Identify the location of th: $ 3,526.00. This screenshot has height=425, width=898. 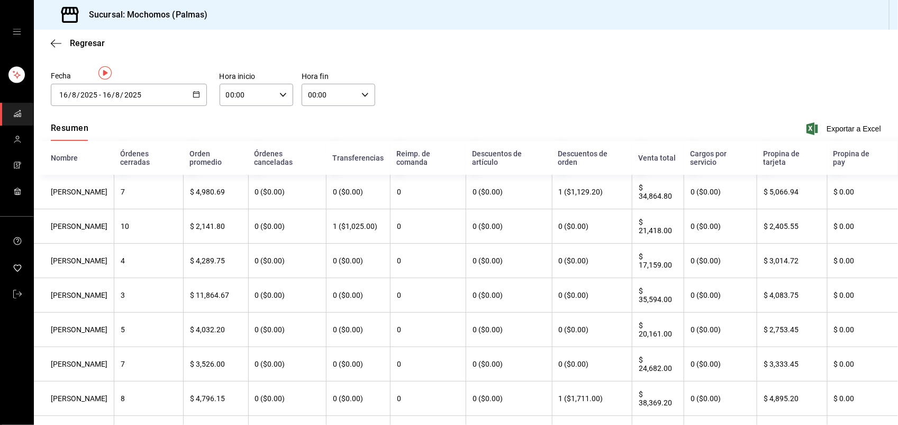
(215, 364).